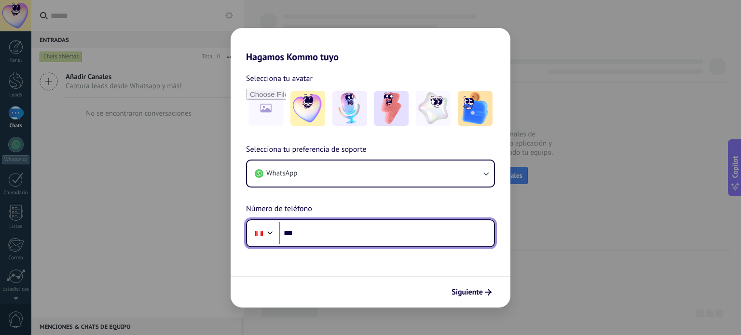 The image size is (741, 335). What do you see at coordinates (467, 293) in the screenshot?
I see `span: Siguiente` at bounding box center [467, 293].